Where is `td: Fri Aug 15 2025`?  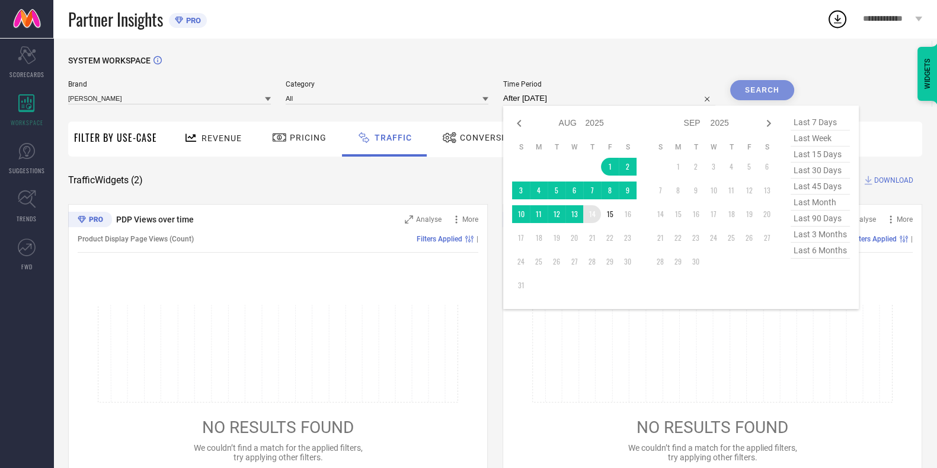 td: Fri Aug 15 2025 is located at coordinates (610, 214).